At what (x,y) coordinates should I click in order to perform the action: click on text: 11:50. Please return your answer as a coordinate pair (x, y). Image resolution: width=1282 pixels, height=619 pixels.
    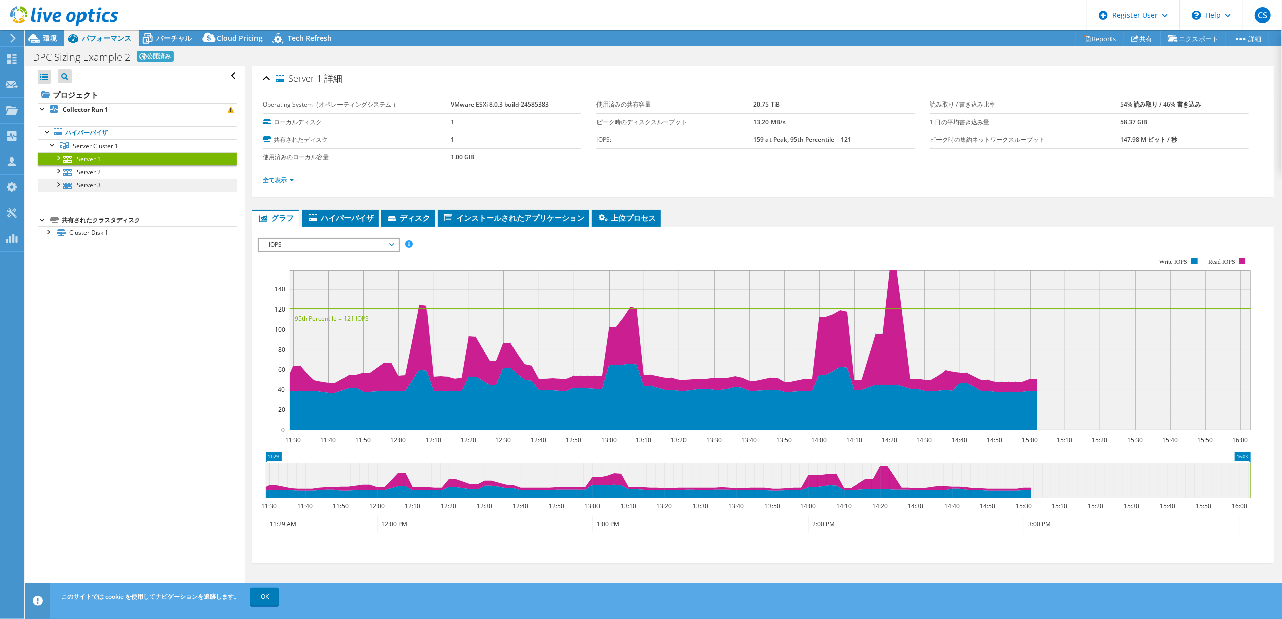
    Looking at the image, I should click on (363, 440).